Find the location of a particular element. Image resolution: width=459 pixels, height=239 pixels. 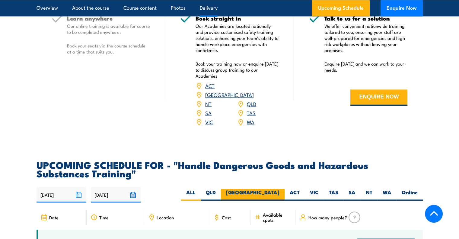

p: Our Academies are located nationally and provide customised safety training solutions, enhancing ... is located at coordinates (237, 38).